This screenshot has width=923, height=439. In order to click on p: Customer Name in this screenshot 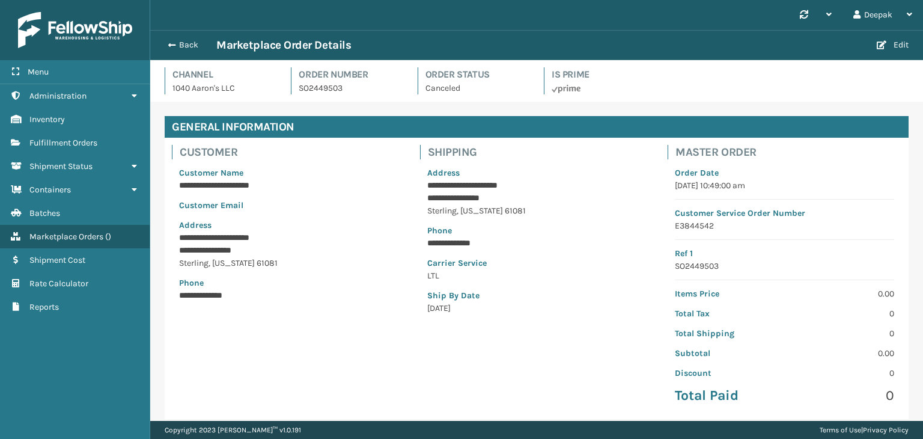, I will do `click(288, 172)`.